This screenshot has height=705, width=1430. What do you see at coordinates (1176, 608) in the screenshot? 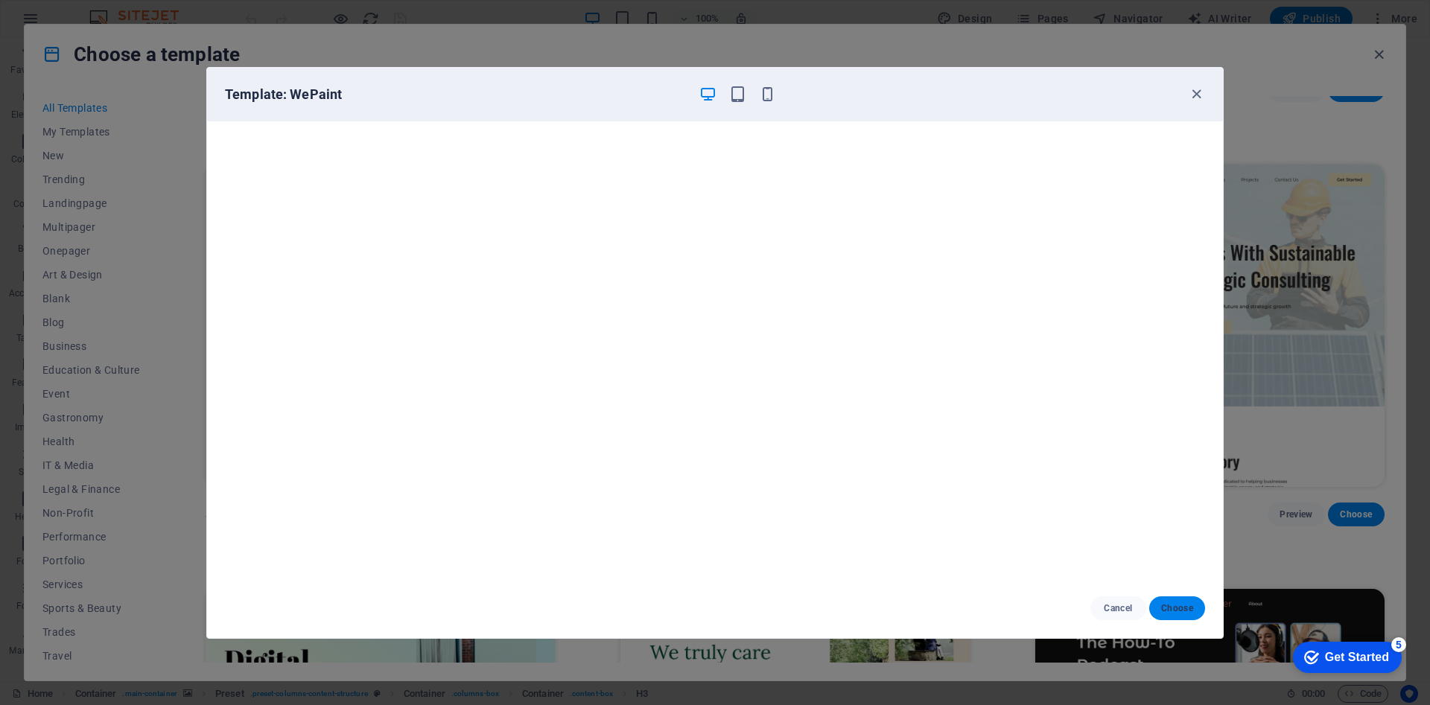
I see `button: Choose` at bounding box center [1176, 608].